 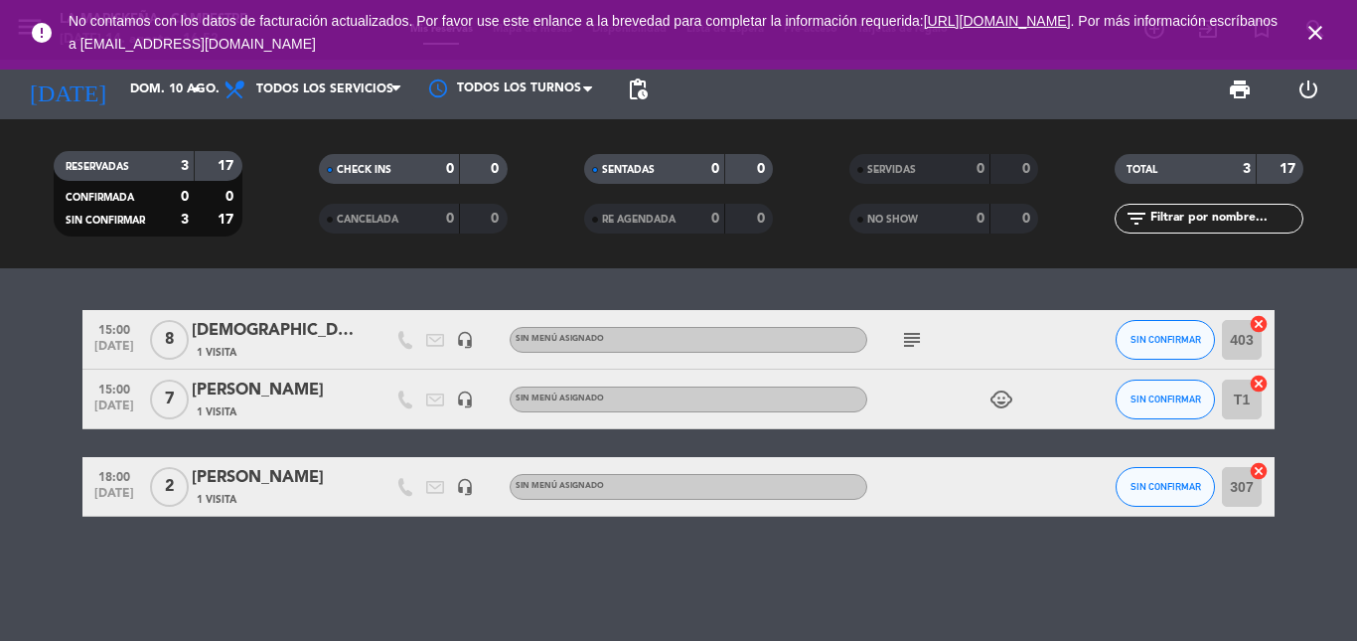 I want to click on span: RE AGENDADA, so click(x=639, y=219).